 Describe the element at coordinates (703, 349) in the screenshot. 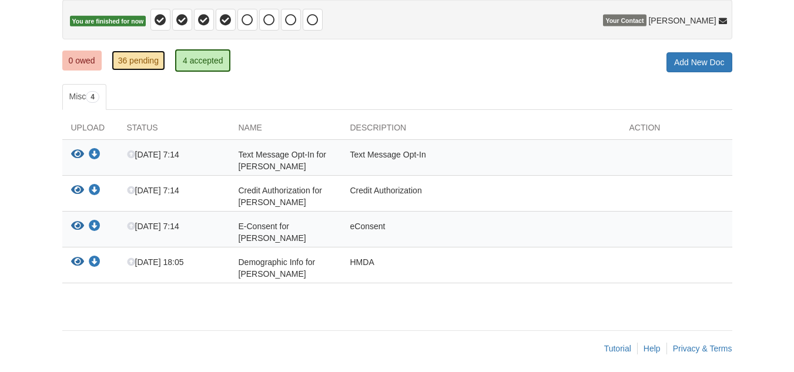

I see `a: Privacy & Terms` at that location.